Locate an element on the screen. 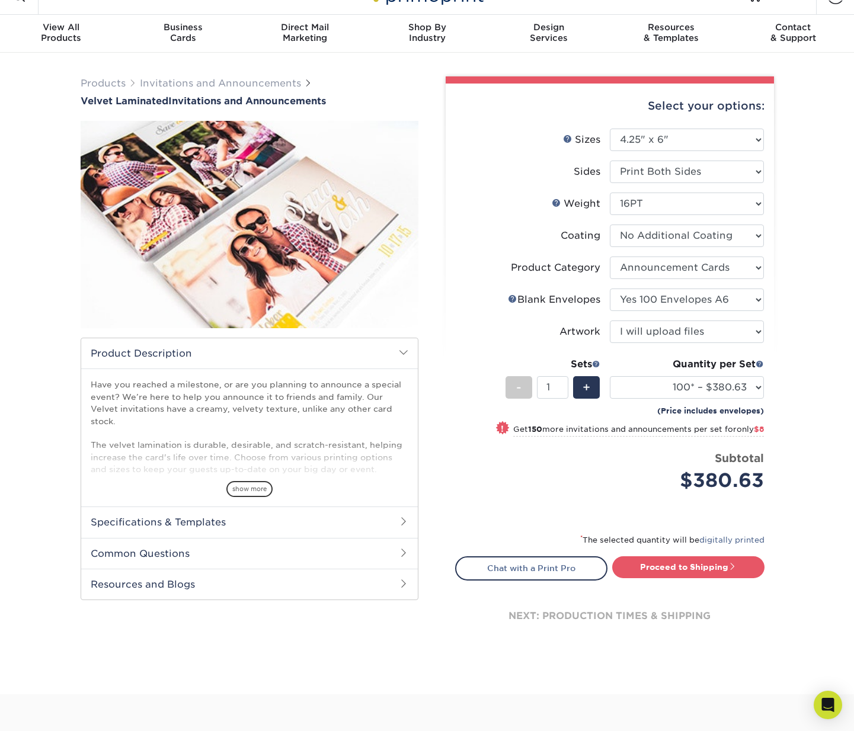  strong: Subtotal is located at coordinates (739, 458).